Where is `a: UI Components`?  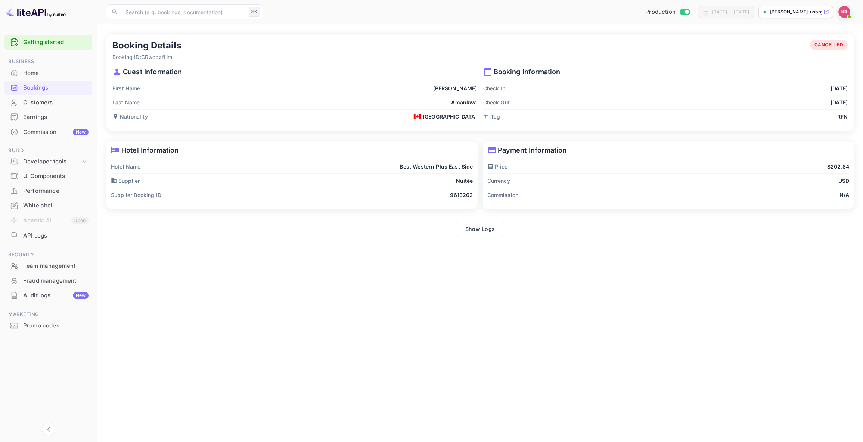 a: UI Components is located at coordinates (48, 176).